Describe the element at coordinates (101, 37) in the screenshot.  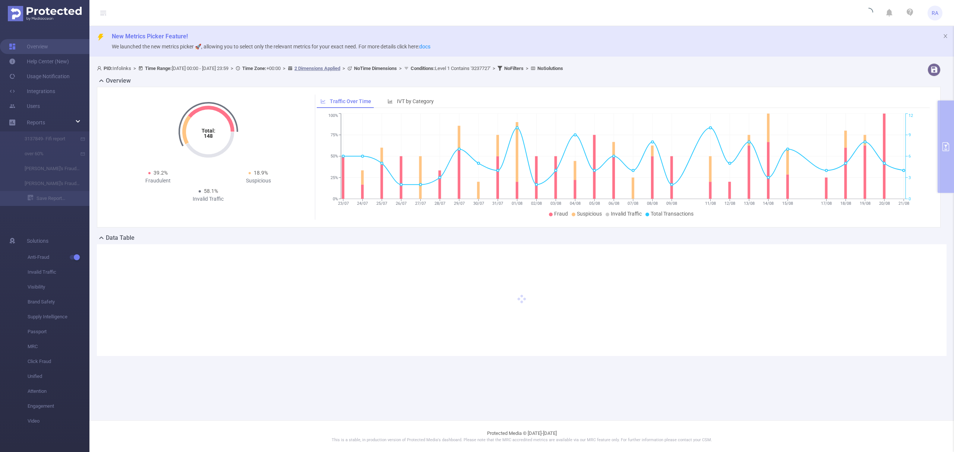
I see `i: icon: thunderbolt` at that location.